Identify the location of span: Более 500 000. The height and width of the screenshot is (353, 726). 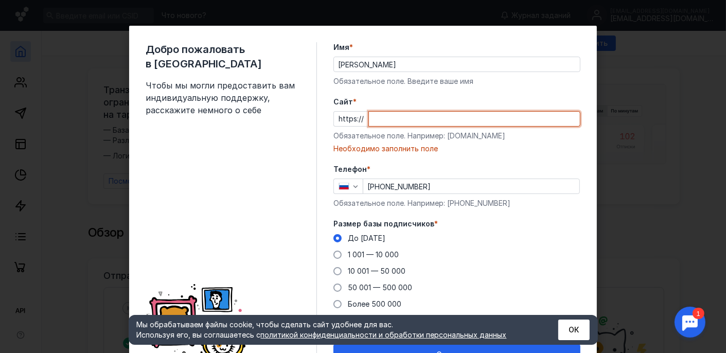
(375, 304).